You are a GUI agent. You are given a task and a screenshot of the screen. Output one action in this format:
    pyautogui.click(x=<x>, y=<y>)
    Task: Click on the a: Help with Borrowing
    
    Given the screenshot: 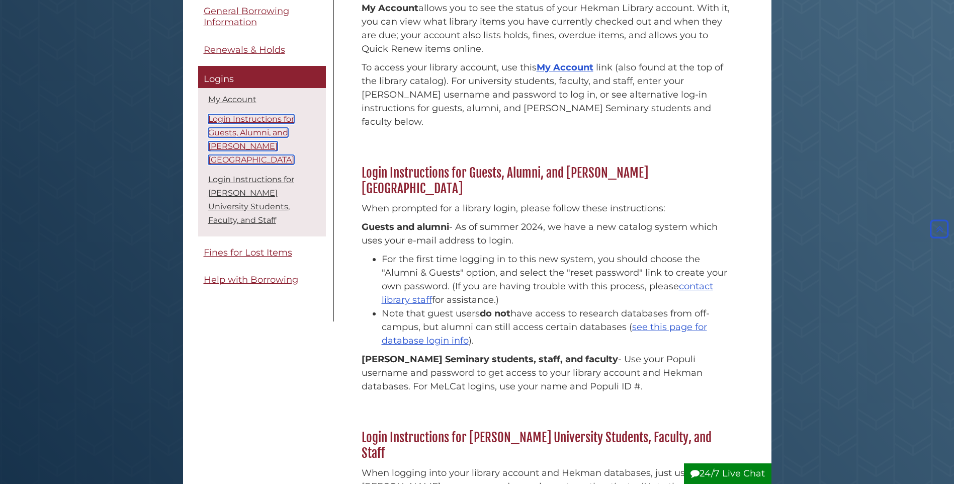 What is the action you would take?
    pyautogui.click(x=262, y=280)
    